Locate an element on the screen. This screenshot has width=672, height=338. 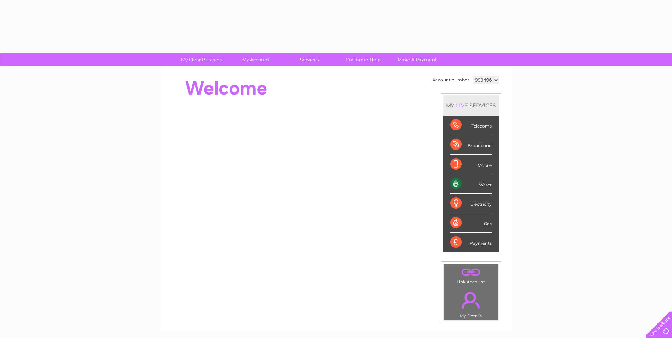
a: My Clear Business is located at coordinates (202, 60).